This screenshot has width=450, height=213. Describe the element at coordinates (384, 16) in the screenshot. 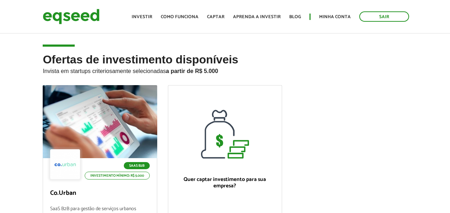

I see `a: Sair` at that location.